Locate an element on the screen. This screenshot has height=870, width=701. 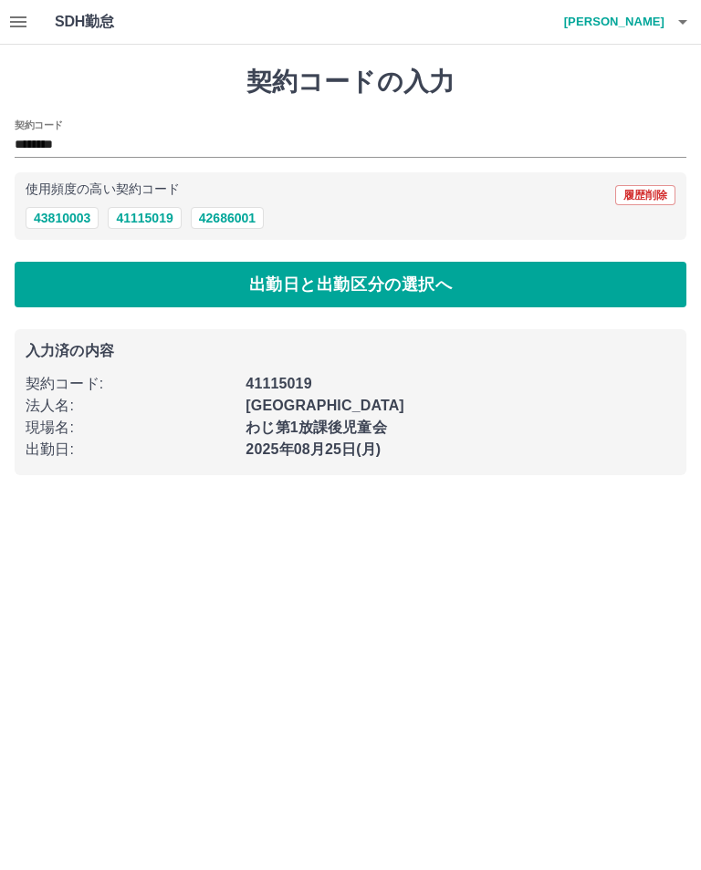
button: 41115019 is located at coordinates (144, 218).